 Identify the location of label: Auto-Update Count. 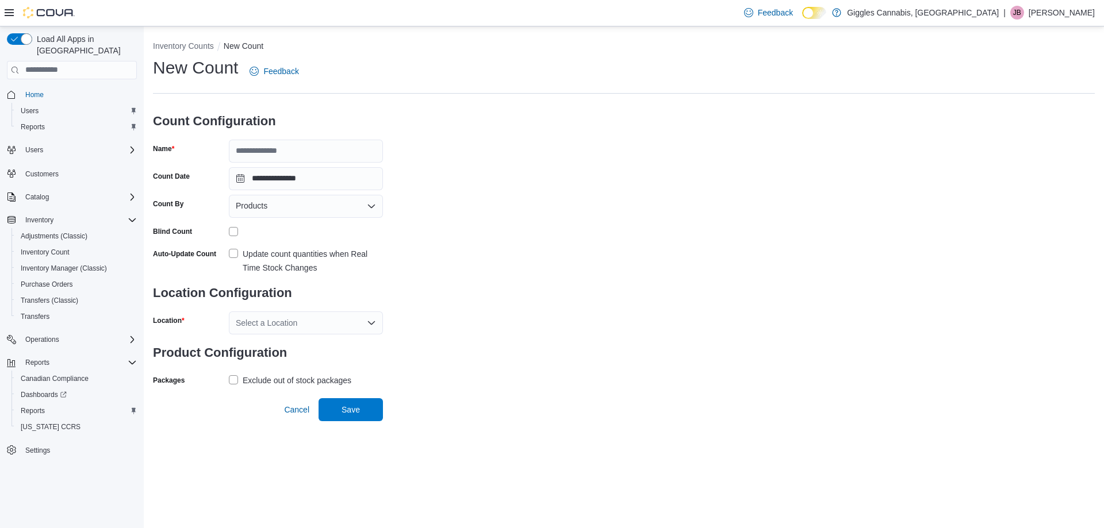
(185, 254).